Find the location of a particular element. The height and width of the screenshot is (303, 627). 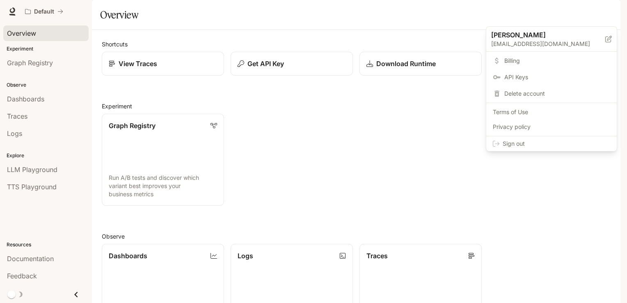

span: Delete account is located at coordinates (558, 94).